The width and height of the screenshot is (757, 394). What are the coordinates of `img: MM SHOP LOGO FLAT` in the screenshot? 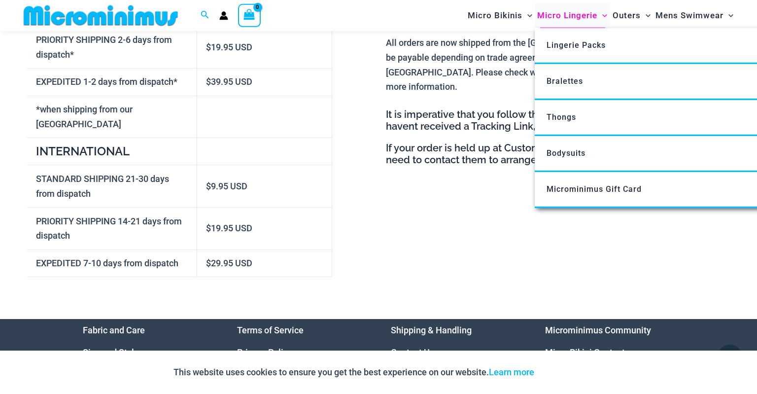 It's located at (101, 15).